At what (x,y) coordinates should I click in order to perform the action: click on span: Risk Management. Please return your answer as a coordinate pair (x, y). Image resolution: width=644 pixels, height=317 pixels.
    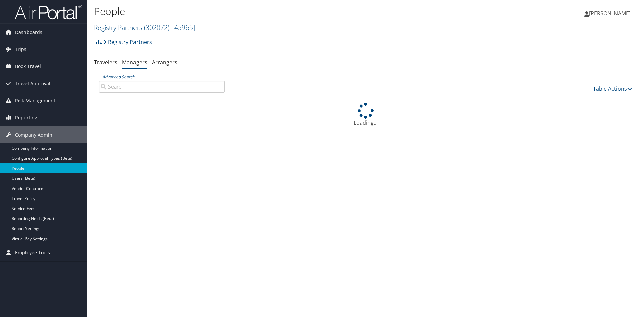
    Looking at the image, I should click on (35, 101).